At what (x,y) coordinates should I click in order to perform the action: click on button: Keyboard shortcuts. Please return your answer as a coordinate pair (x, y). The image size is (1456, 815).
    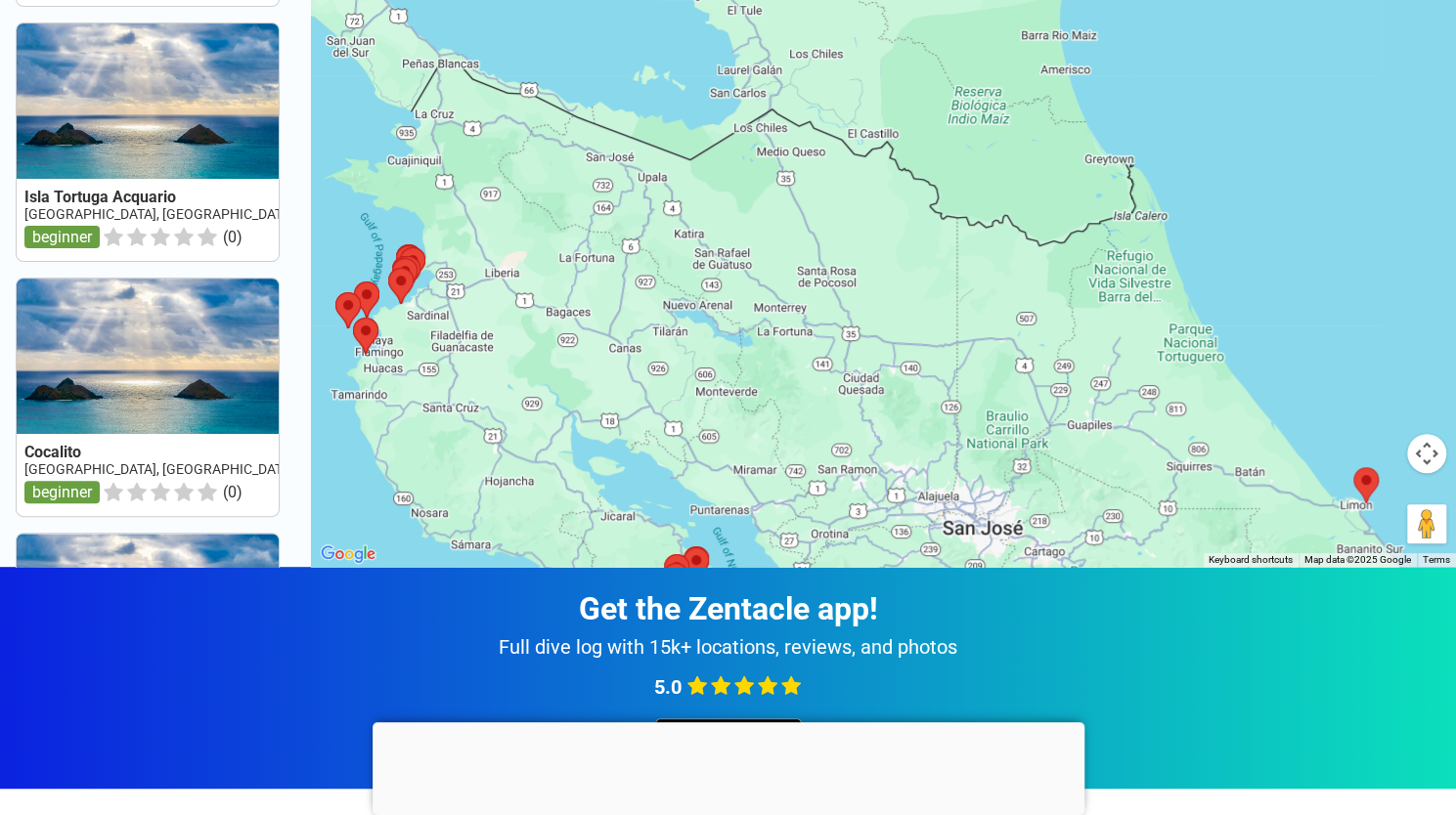
    Looking at the image, I should click on (1251, 560).